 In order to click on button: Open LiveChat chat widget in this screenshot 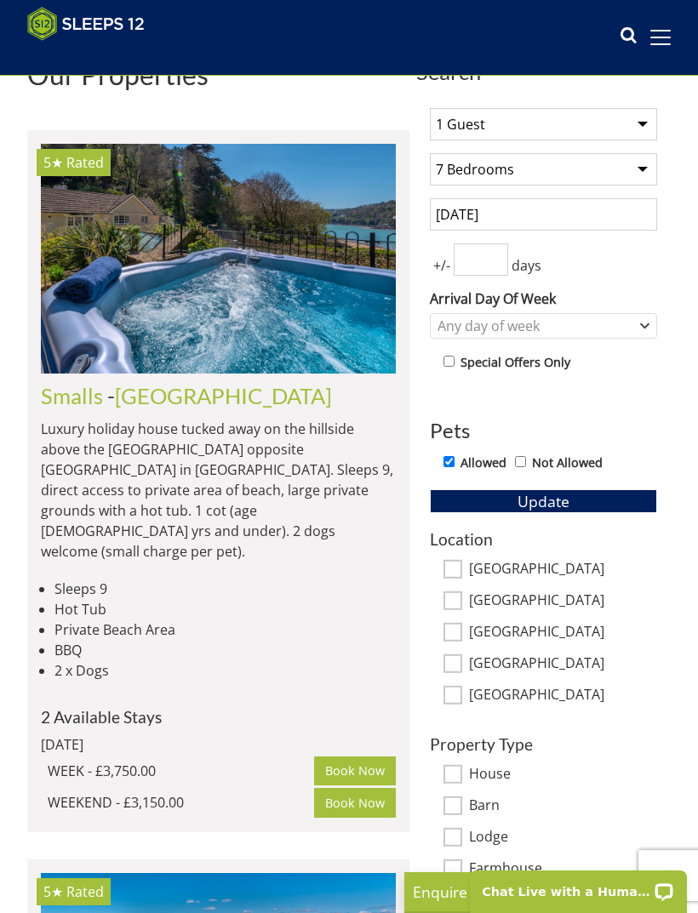, I will do `click(206, 32)`.